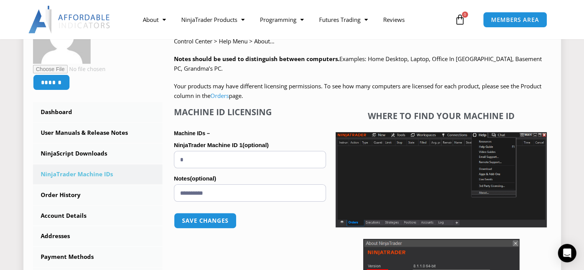 Image resolution: width=584 pixels, height=270 pixels. What do you see at coordinates (460, 20) in the screenshot?
I see `a: 0` at bounding box center [460, 20].